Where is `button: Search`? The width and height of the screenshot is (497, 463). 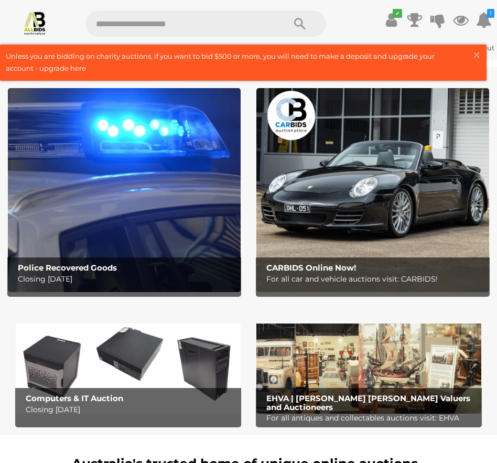
button: Search is located at coordinates (300, 24).